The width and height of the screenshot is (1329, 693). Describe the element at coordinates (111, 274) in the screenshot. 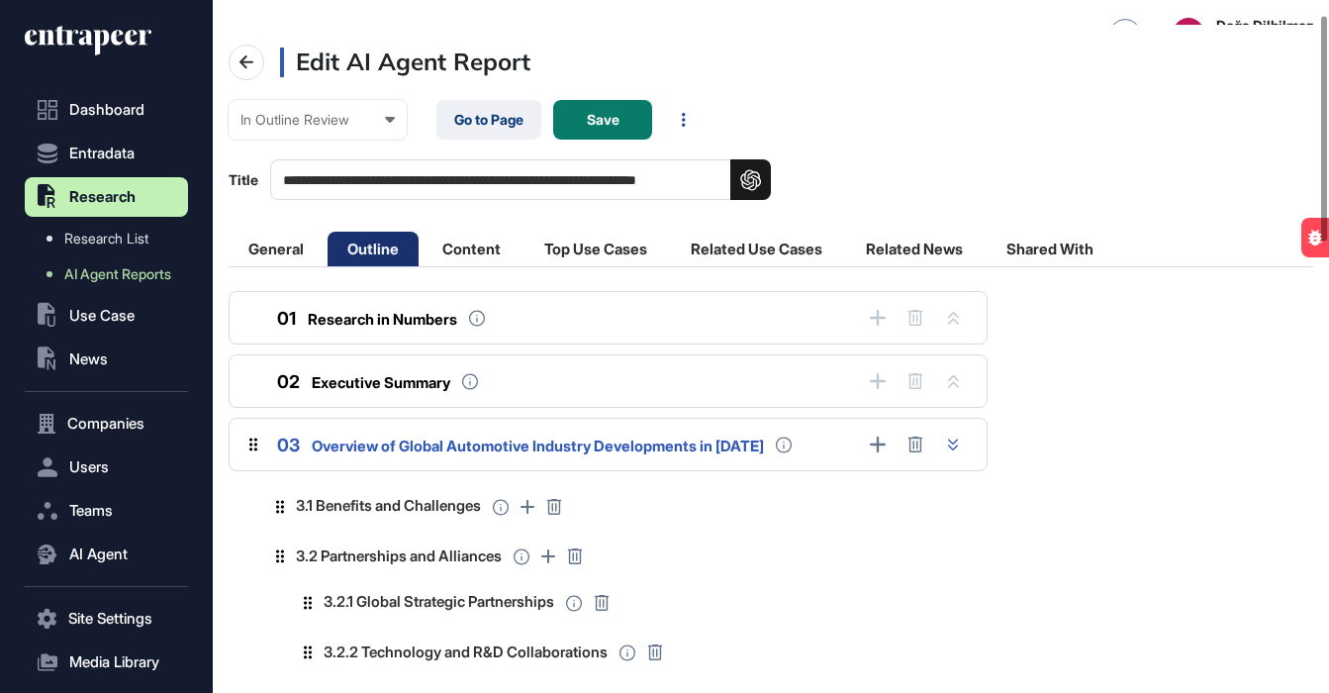

I see `a: AI Agent Reports` at that location.